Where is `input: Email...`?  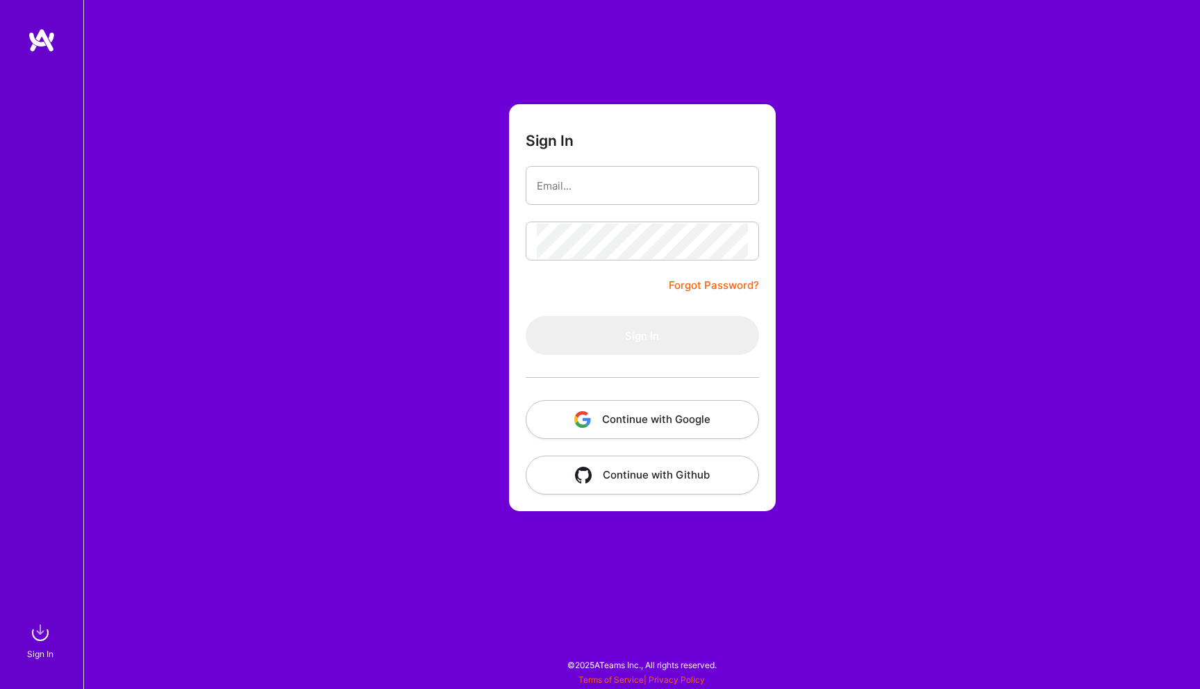
input: Email... is located at coordinates (642, 185).